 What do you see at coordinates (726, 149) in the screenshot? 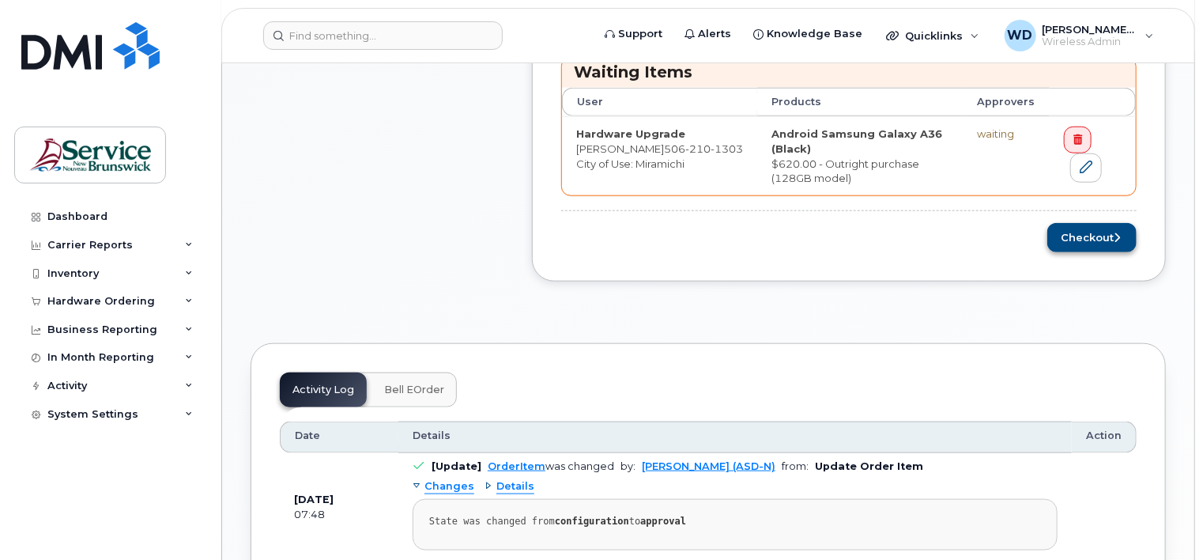
I see `span: 1303` at bounding box center [726, 149].